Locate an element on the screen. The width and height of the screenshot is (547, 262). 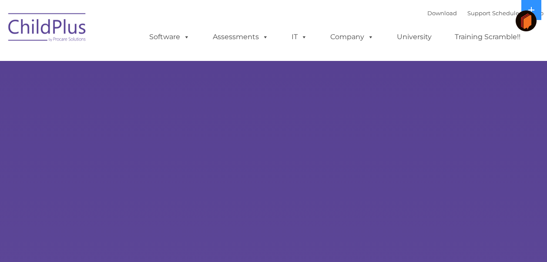
a: IT is located at coordinates (299, 37).